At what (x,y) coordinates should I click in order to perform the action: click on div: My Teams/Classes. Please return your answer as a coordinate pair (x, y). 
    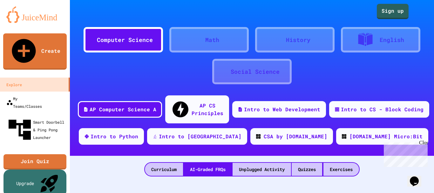
    Looking at the image, I should click on (24, 102).